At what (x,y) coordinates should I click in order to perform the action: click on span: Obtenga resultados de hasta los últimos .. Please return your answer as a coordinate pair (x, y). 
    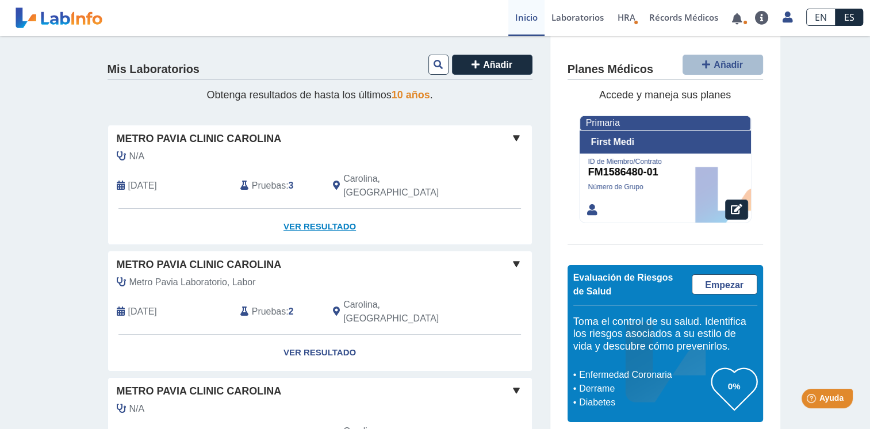
    Looking at the image, I should click on (319, 95).